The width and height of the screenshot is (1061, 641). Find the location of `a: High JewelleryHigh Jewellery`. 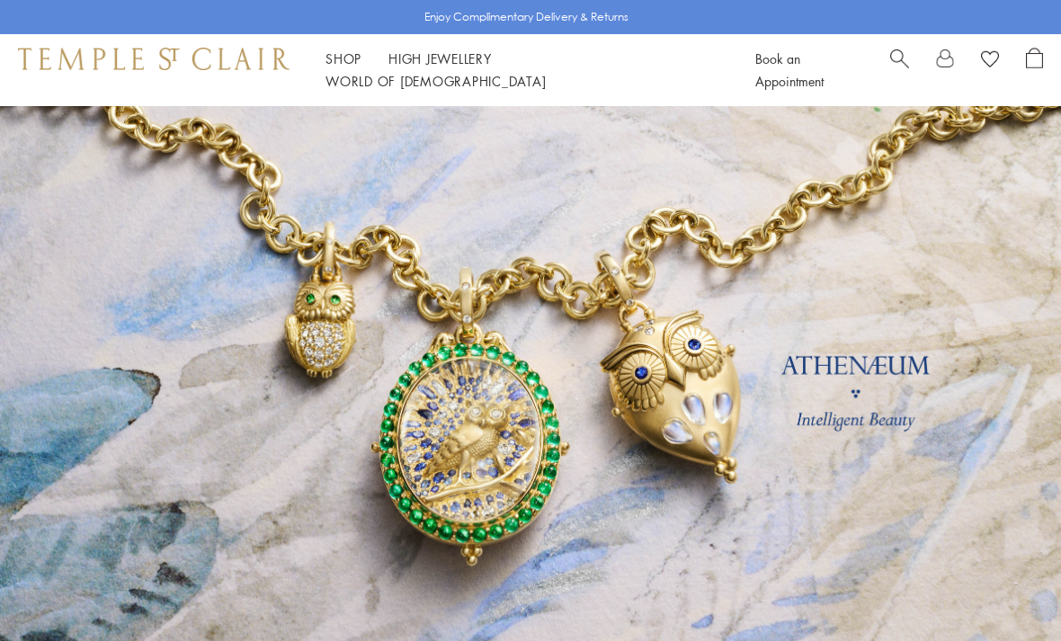

a: High JewelleryHigh Jewellery is located at coordinates (440, 58).